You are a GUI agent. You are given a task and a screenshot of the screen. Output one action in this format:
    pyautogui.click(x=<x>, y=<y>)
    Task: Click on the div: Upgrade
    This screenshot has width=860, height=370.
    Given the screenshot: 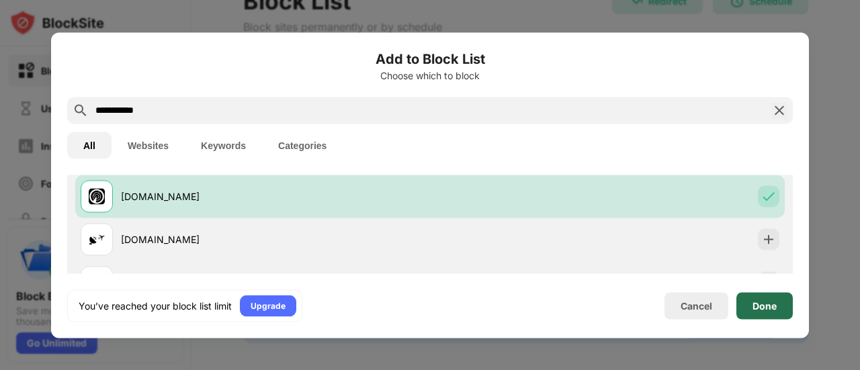 What is the action you would take?
    pyautogui.click(x=268, y=306)
    